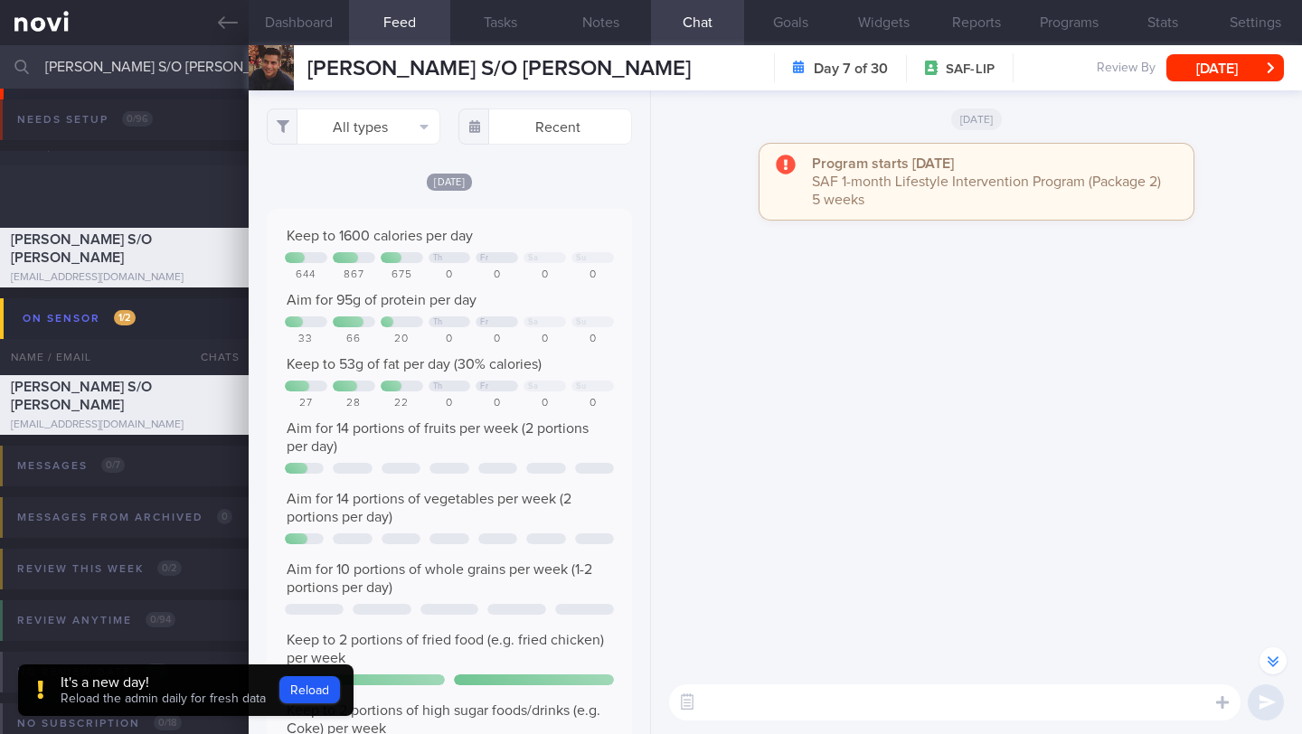  Describe the element at coordinates (382, 300) in the screenshot. I see `span: Aim for 95g of protein per day` at that location.